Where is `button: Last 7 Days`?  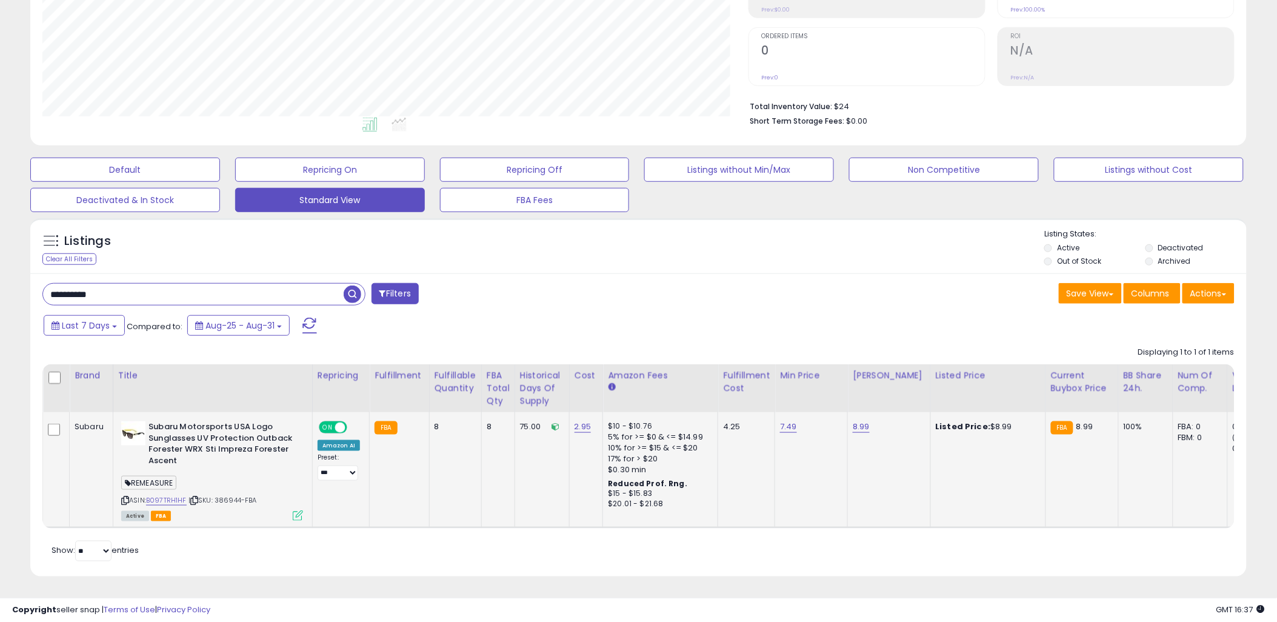 button: Last 7 Days is located at coordinates (84, 325).